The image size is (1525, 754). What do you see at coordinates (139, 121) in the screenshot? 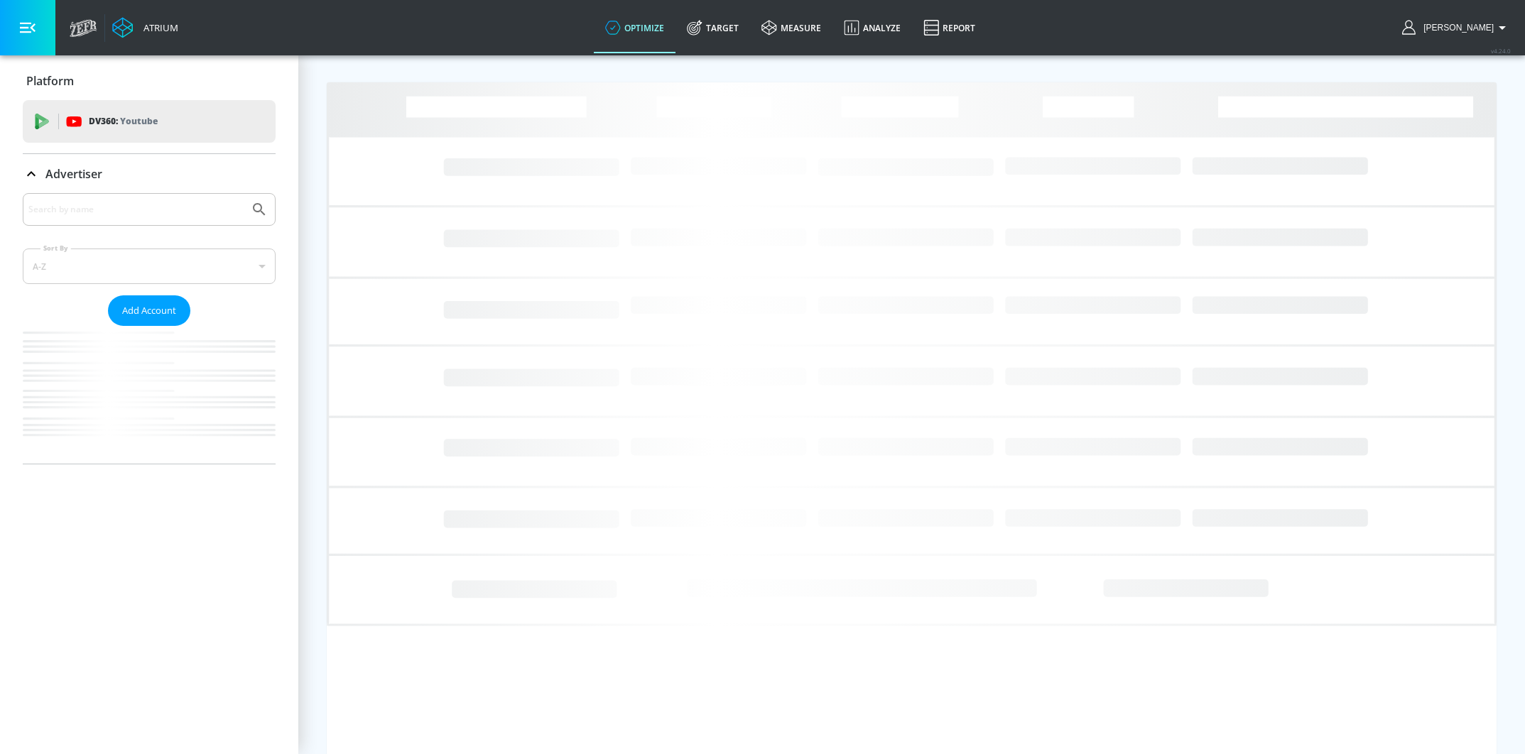
I see `p: Youtube` at bounding box center [139, 121].